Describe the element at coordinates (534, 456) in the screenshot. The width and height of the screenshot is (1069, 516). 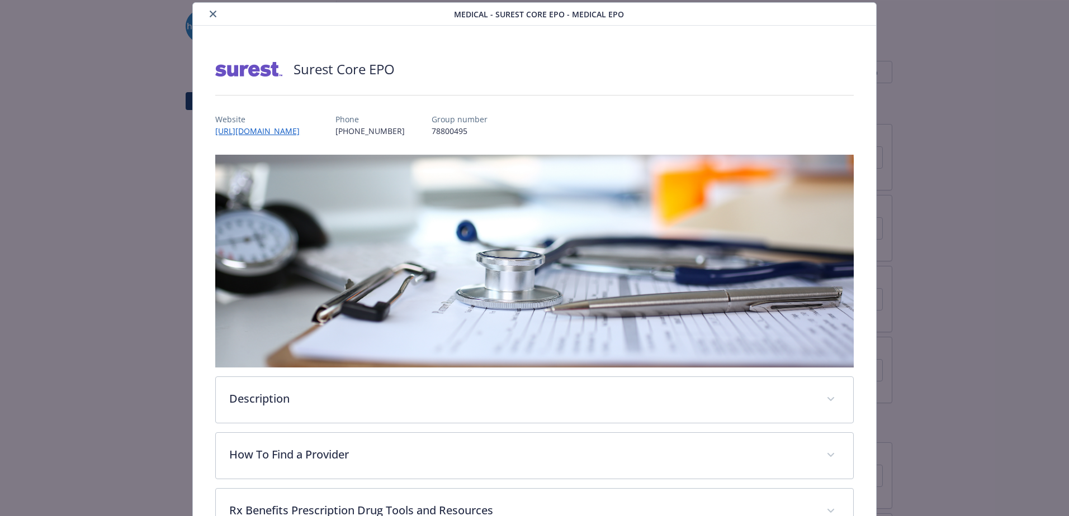
I see `div: How To Find a Provider` at that location.